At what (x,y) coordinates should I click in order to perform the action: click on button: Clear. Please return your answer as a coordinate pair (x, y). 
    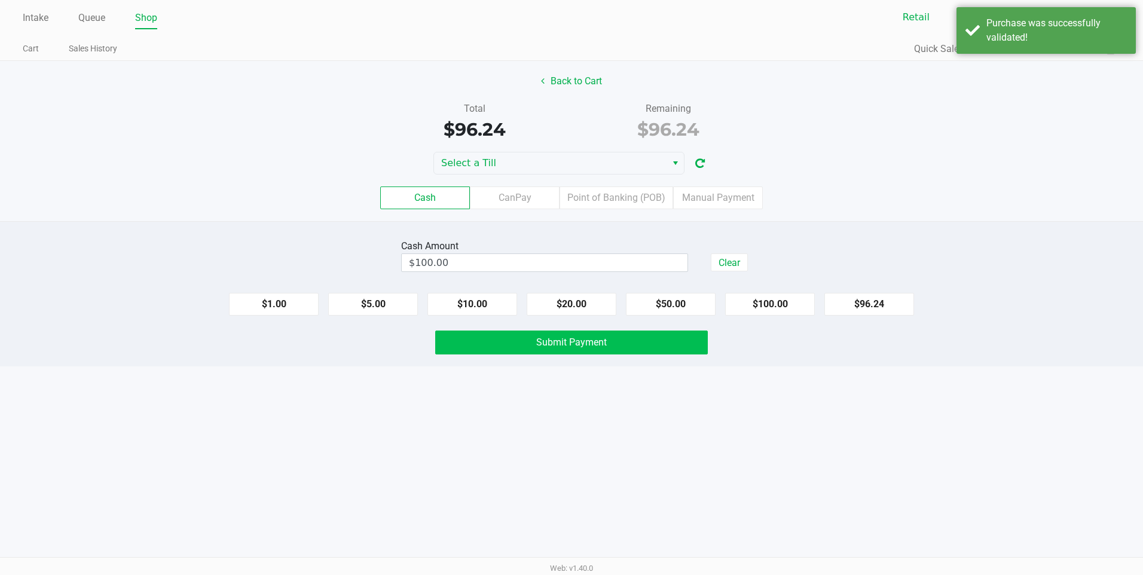
    Looking at the image, I should click on (729, 262).